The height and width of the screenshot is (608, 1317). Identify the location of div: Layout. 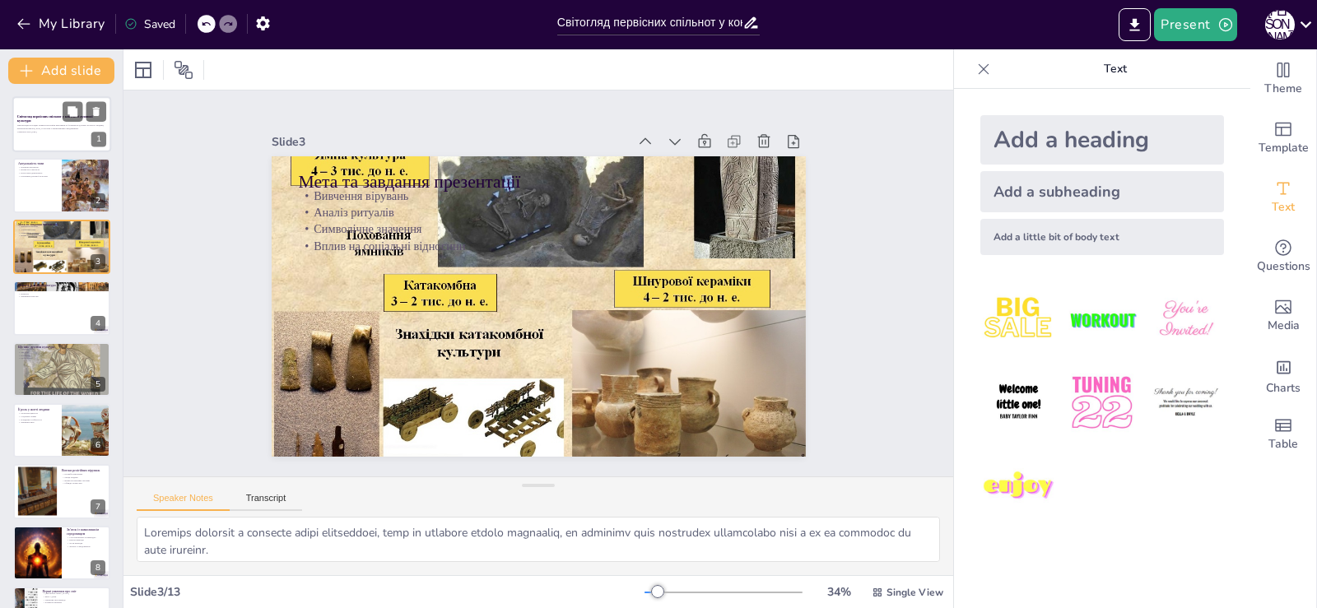
(143, 70).